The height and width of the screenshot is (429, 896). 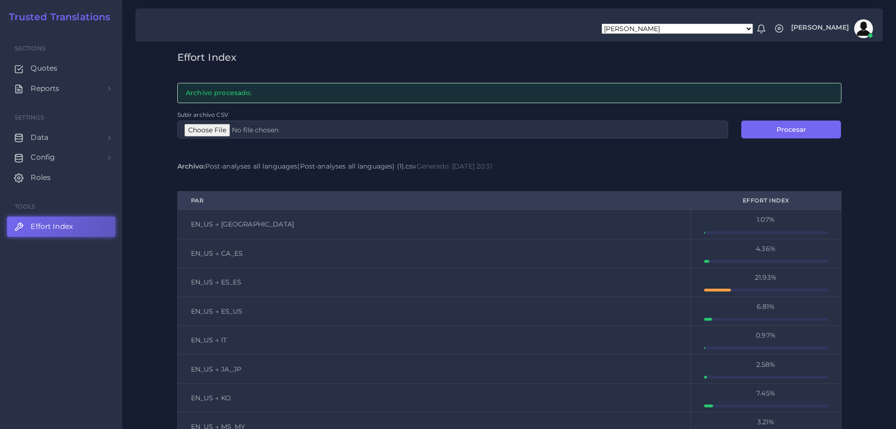 I want to click on a: Config, so click(x=61, y=157).